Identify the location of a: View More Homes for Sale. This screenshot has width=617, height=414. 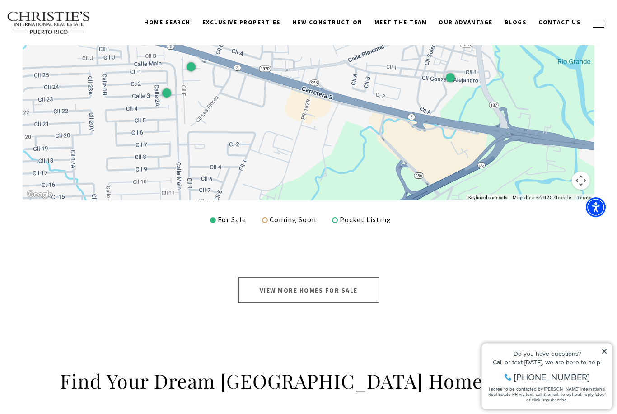
(308, 290).